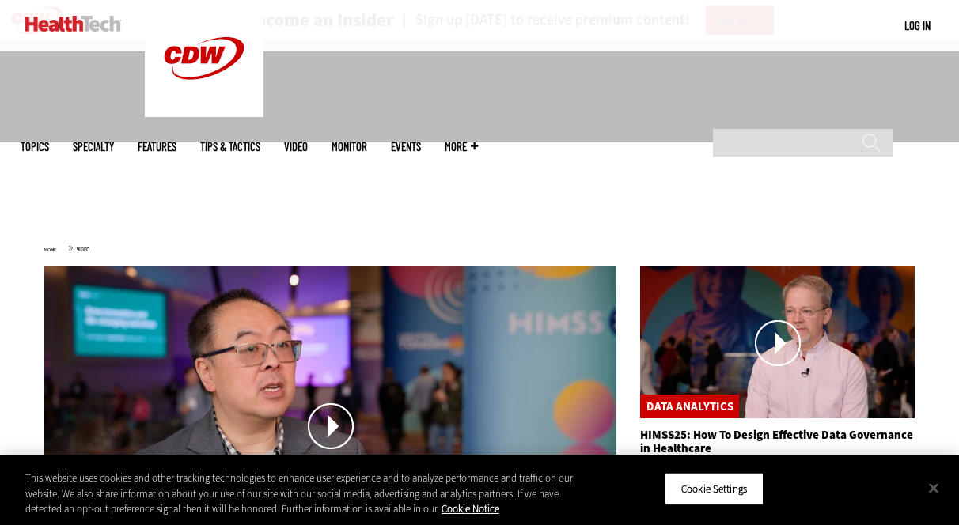 This screenshot has height=525, width=959. What do you see at coordinates (470, 509) in the screenshot?
I see `a: More information about your privacy` at bounding box center [470, 509].